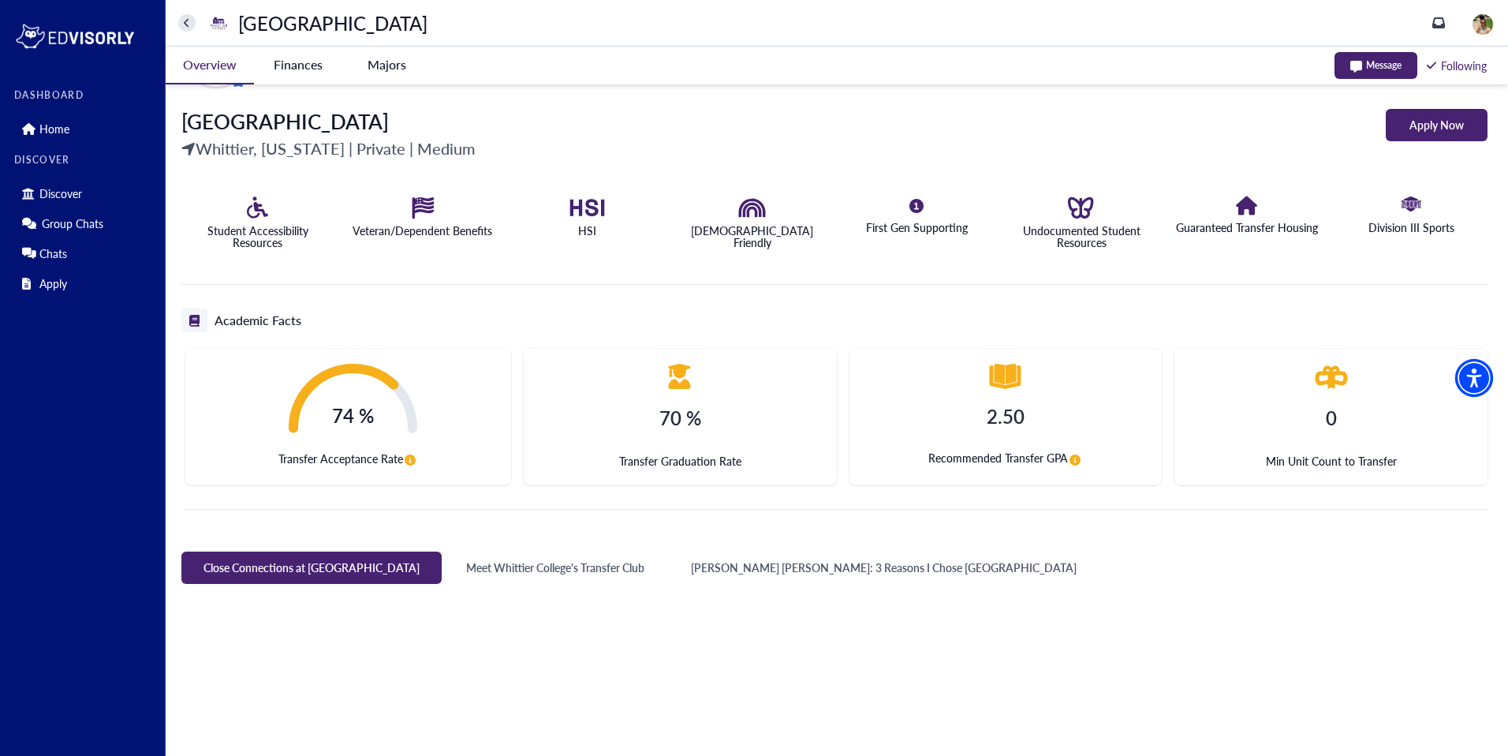  Describe the element at coordinates (73, 223) in the screenshot. I see `p: Group Chats` at that location.